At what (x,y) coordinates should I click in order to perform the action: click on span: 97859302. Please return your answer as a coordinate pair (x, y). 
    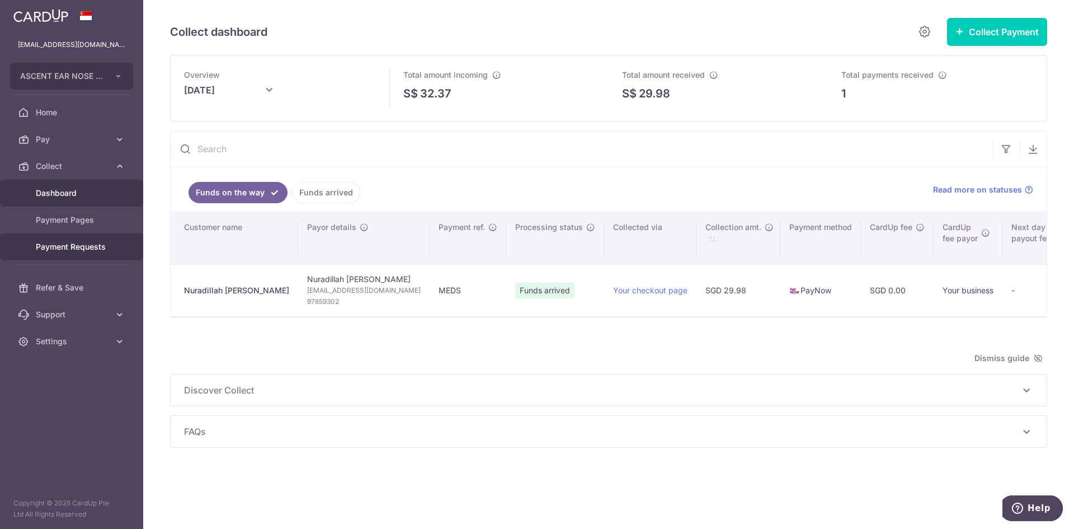
    Looking at the image, I should click on (364, 302).